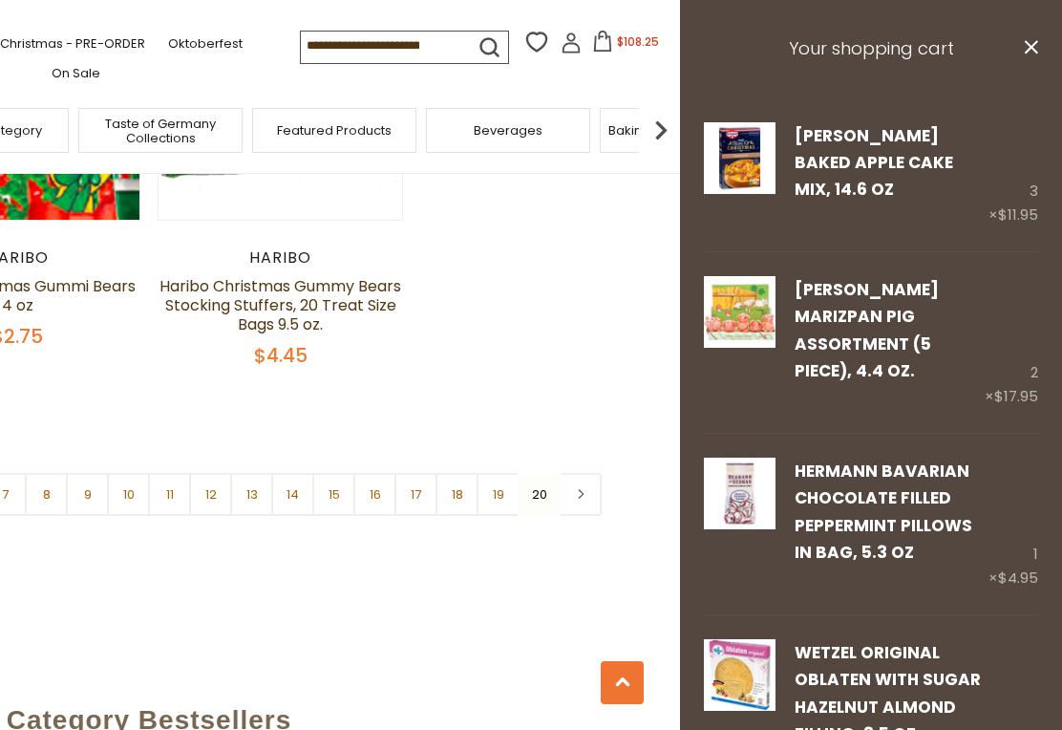 The image size is (1062, 730). What do you see at coordinates (1012, 342) in the screenshot?
I see `div: 2 ×` at bounding box center [1012, 342].